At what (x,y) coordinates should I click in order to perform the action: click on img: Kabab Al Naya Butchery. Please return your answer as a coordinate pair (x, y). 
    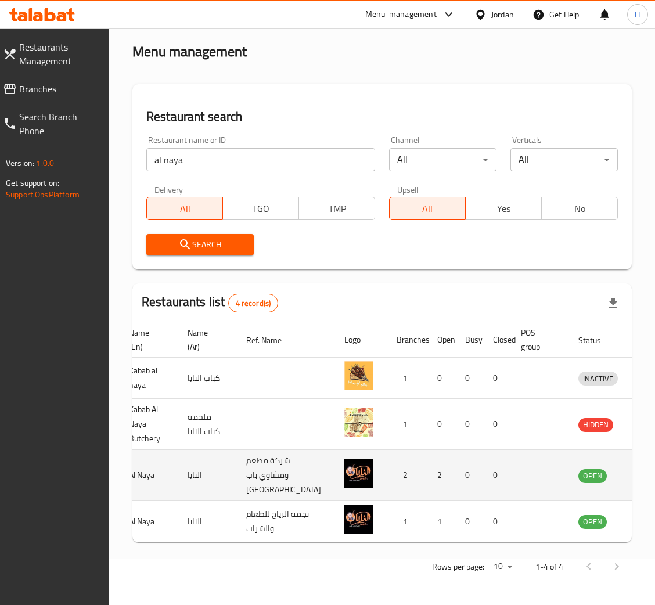
    Looking at the image, I should click on (359, 422).